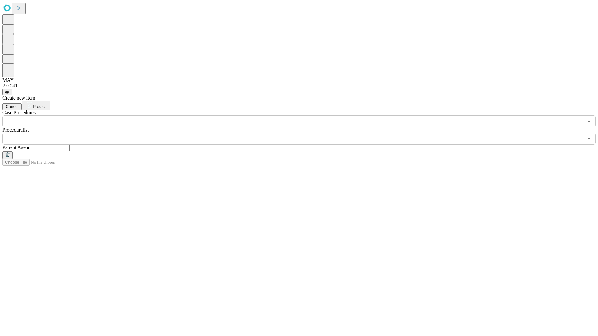 This screenshot has width=598, height=336. Describe the element at coordinates (12, 107) in the screenshot. I see `span: Cancel` at that location.